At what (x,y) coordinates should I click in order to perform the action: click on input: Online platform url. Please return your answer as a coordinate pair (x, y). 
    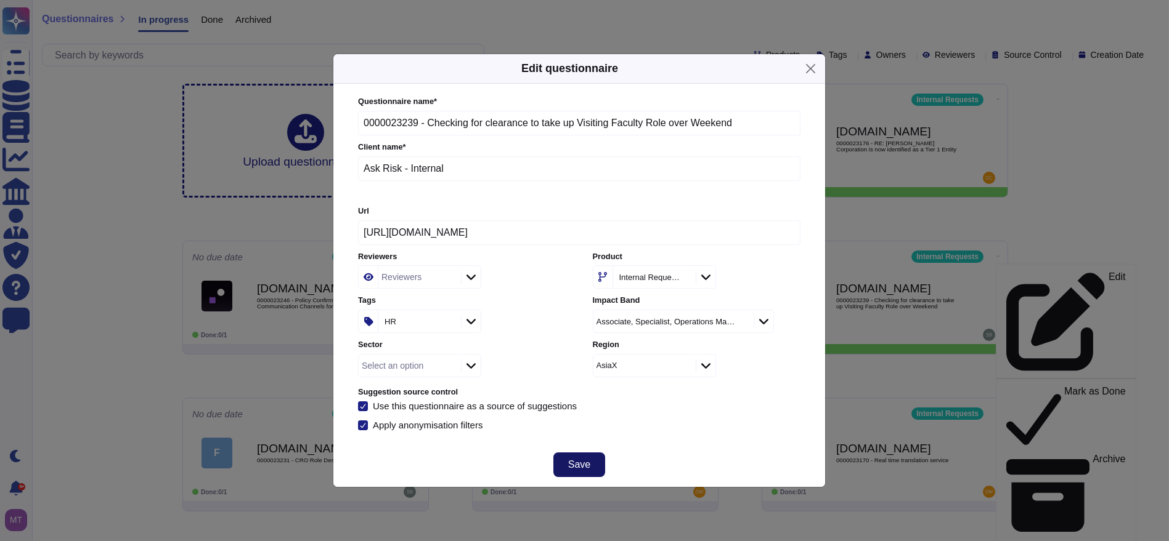
    Looking at the image, I should click on (579, 233).